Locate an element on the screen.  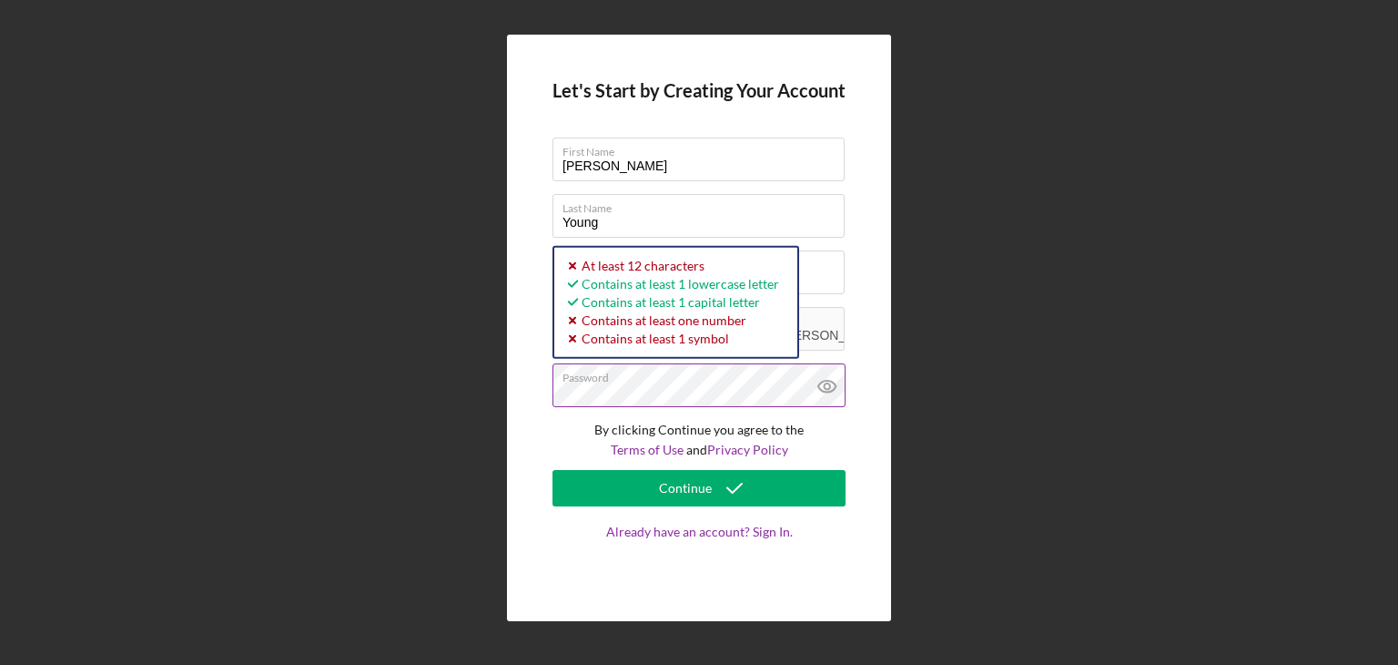
label: Password is located at coordinates (704, 374).